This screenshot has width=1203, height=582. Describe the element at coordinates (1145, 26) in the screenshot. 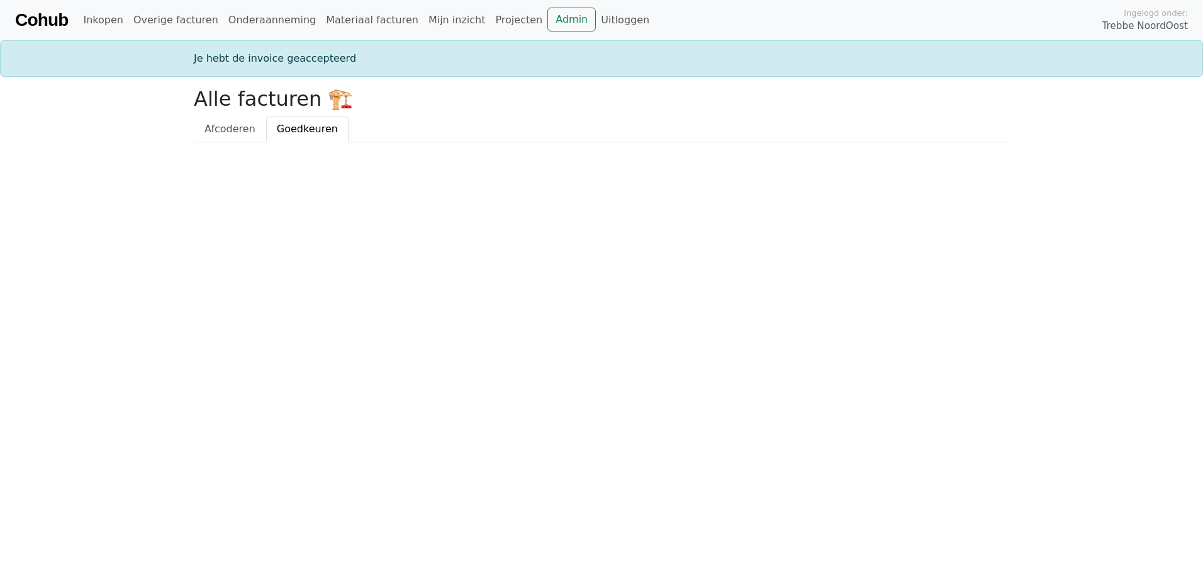

I see `span: Trebbe NoordOost` at that location.